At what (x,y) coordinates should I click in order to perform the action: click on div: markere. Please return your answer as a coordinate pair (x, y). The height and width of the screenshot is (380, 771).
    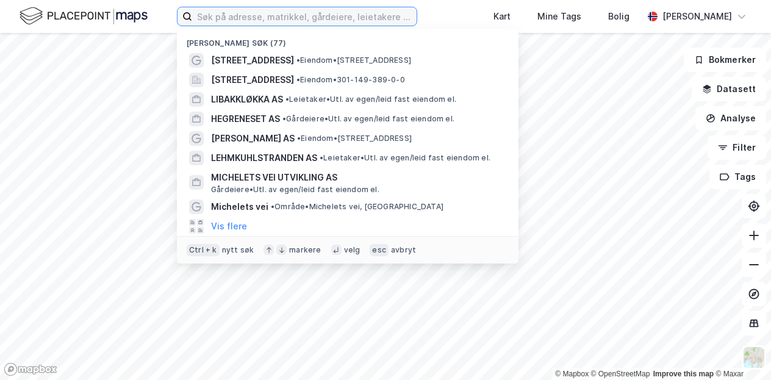
    Looking at the image, I should click on (305, 250).